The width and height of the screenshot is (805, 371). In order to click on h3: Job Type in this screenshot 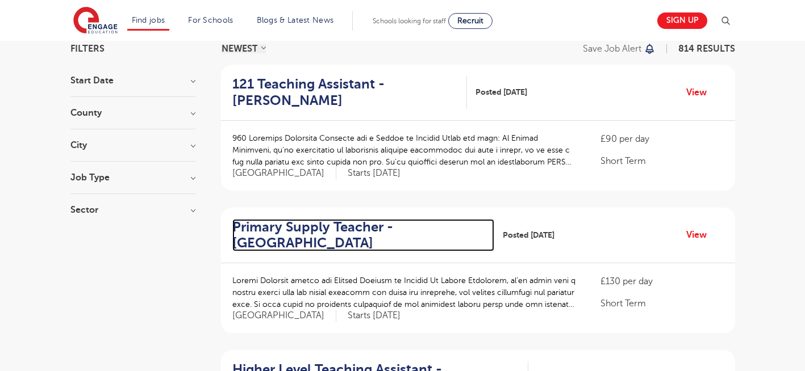, I will do `click(133, 178)`.